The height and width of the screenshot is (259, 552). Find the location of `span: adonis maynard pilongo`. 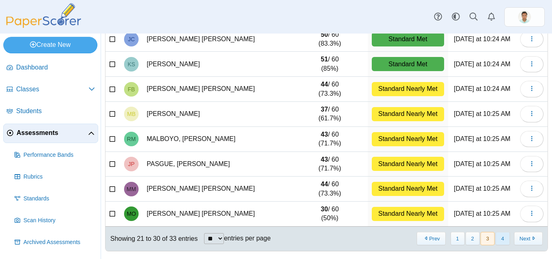

span: adonis maynard pilongo is located at coordinates (525, 17).